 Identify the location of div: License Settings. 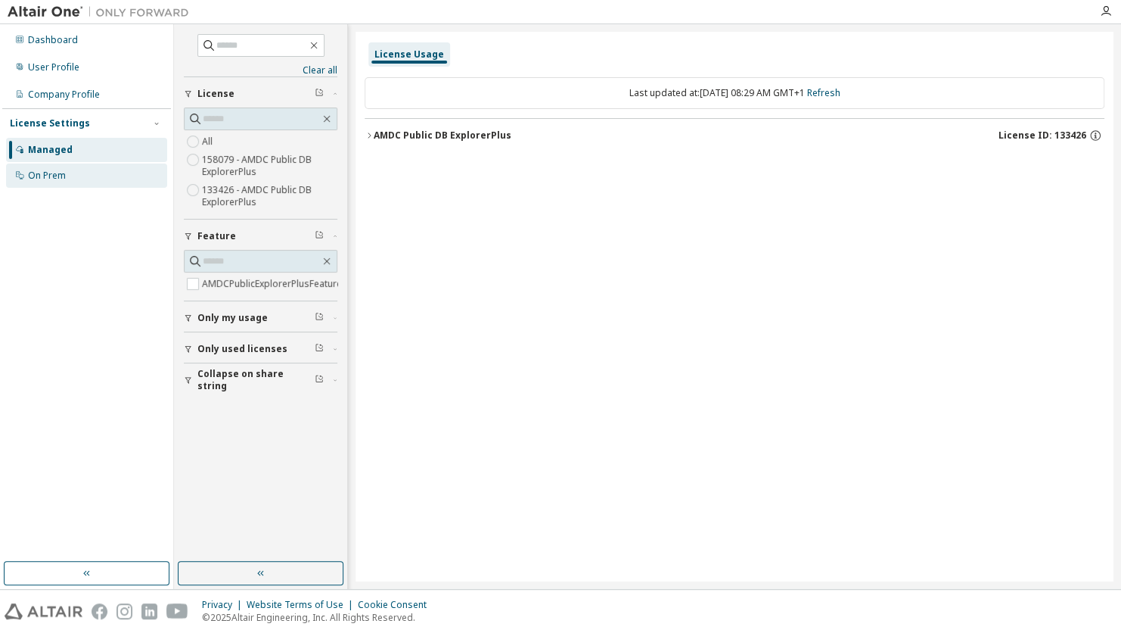
(50, 123).